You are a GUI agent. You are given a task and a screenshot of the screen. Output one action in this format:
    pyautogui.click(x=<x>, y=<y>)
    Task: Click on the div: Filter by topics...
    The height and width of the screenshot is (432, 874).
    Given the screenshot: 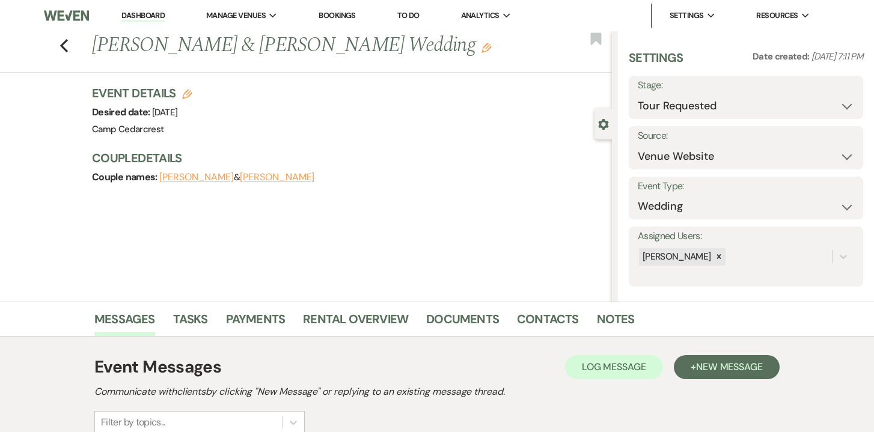 What is the action you would take?
    pyautogui.click(x=133, y=422)
    